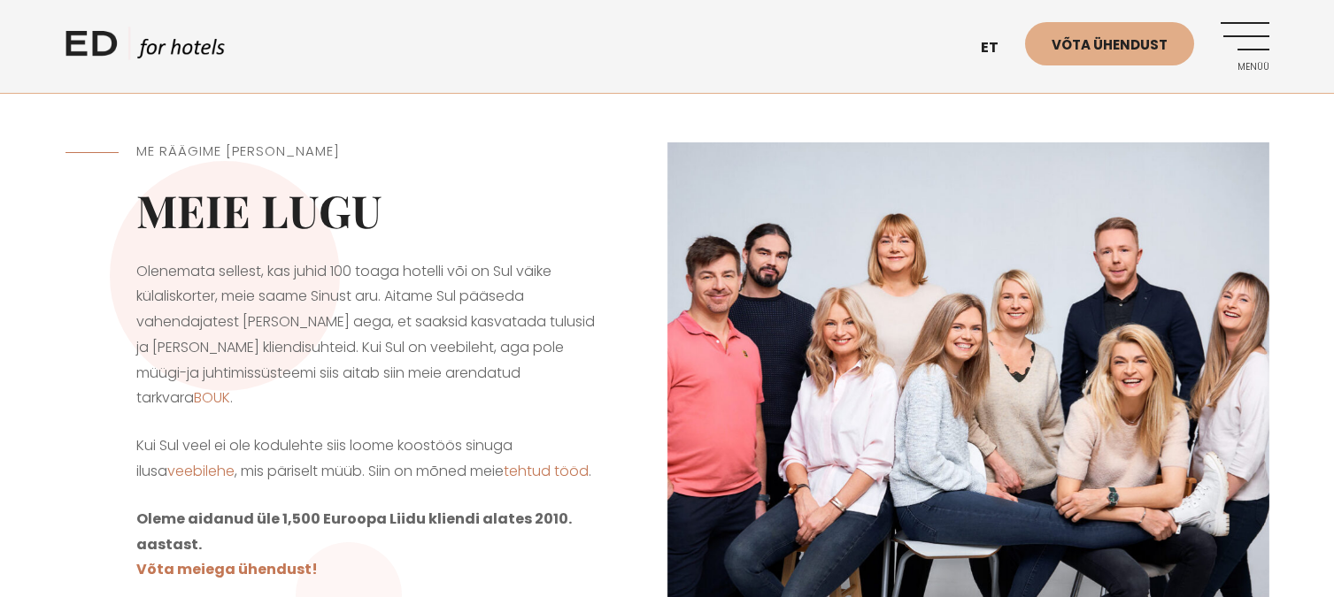 The image size is (1334, 597). Describe the element at coordinates (145, 49) in the screenshot. I see `a: ED HOTELS` at that location.